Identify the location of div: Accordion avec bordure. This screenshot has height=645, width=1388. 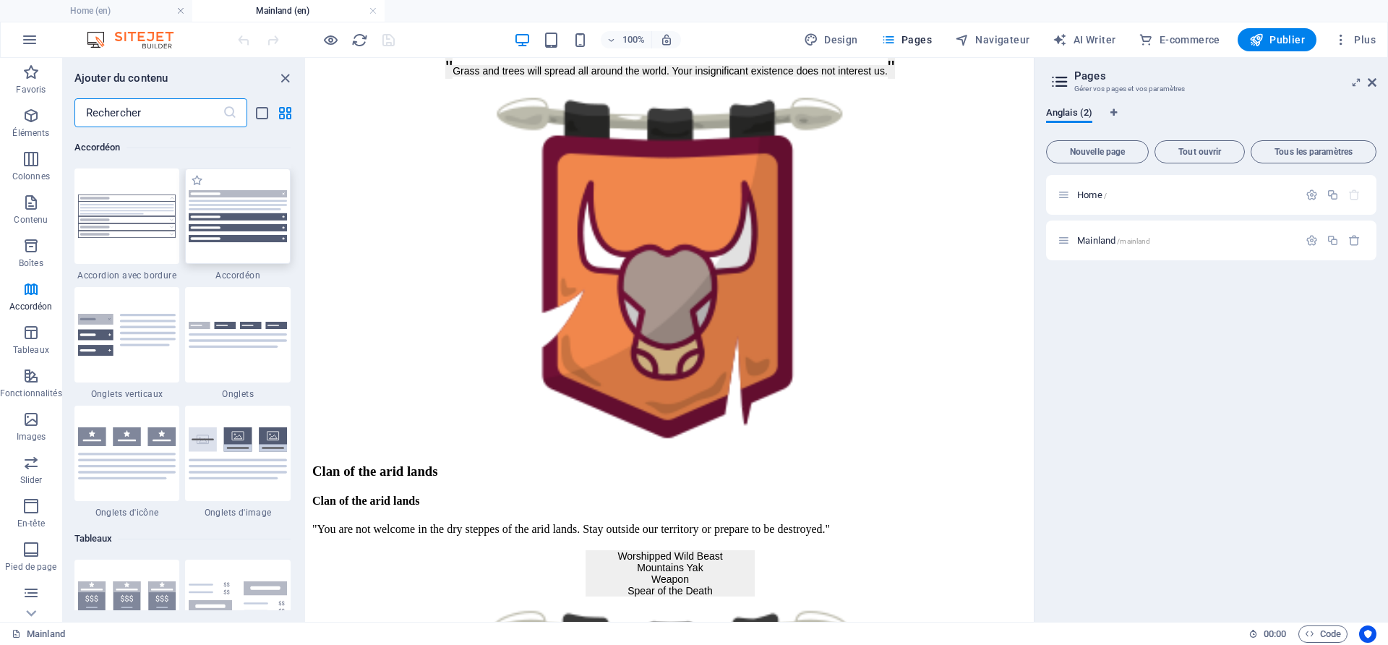
(127, 225).